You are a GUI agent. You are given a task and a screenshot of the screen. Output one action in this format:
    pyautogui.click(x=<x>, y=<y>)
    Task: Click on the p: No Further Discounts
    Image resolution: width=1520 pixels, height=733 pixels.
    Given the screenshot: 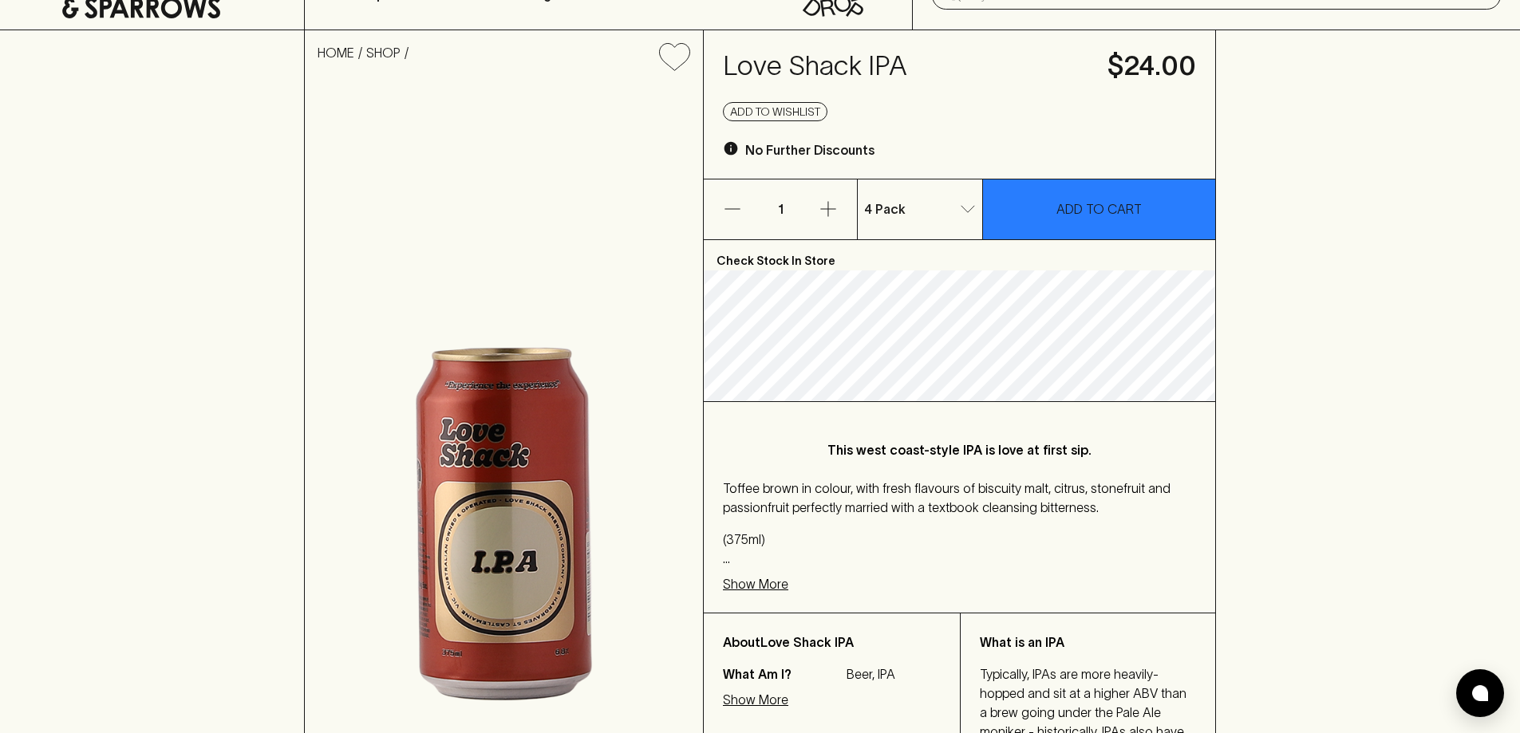 What is the action you would take?
    pyautogui.click(x=810, y=150)
    